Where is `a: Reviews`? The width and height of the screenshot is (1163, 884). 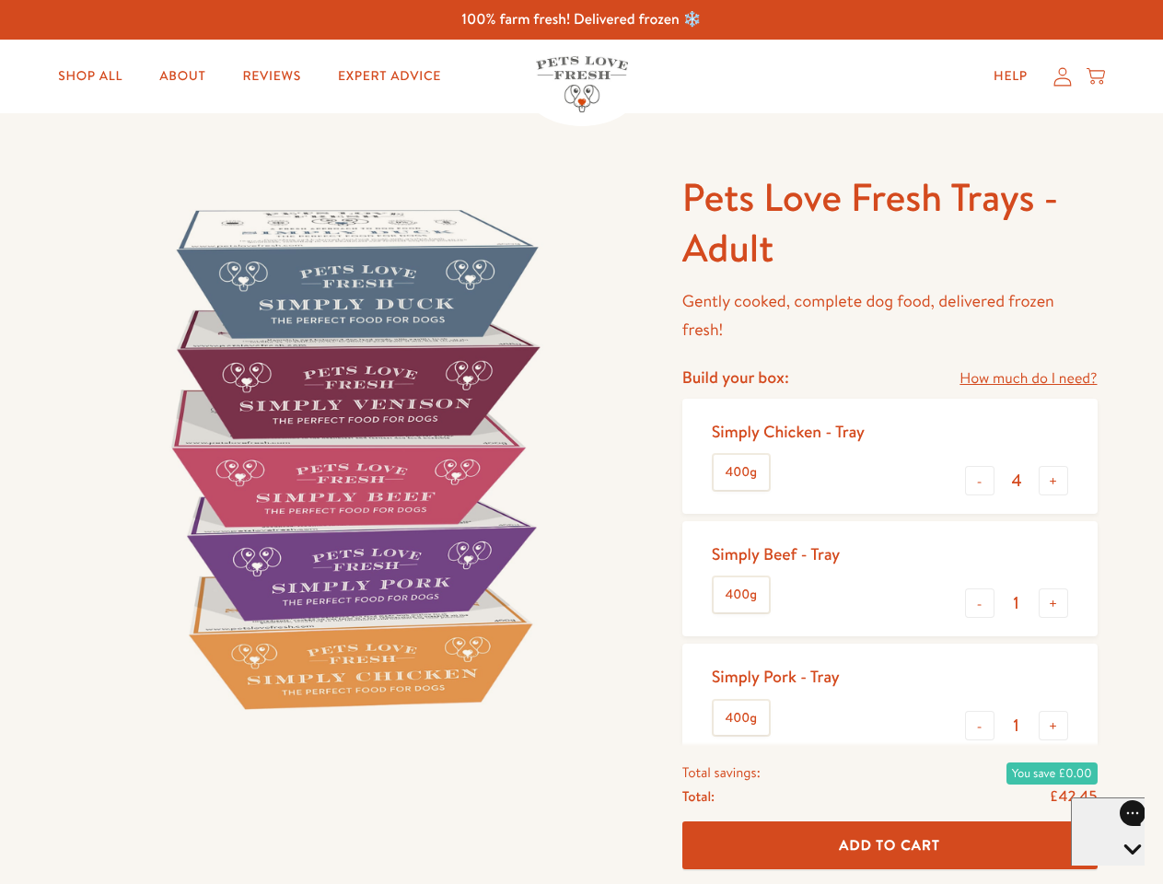
a: Reviews is located at coordinates (271, 76).